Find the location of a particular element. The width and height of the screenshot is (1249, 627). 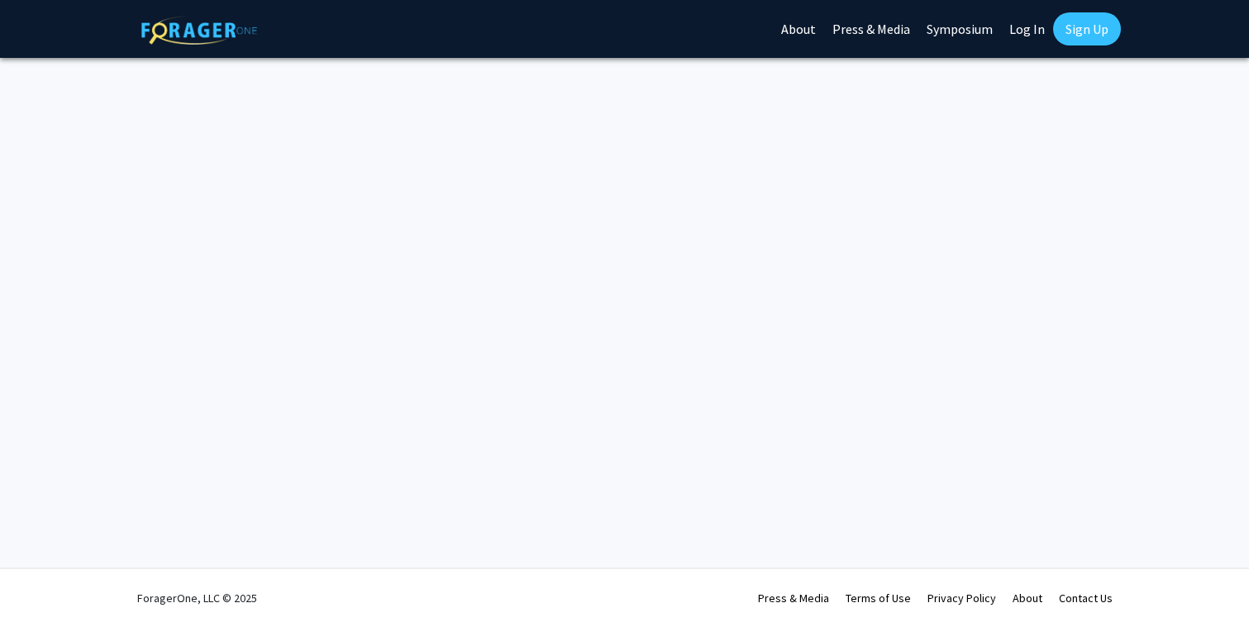

a: About is located at coordinates (1028, 598).